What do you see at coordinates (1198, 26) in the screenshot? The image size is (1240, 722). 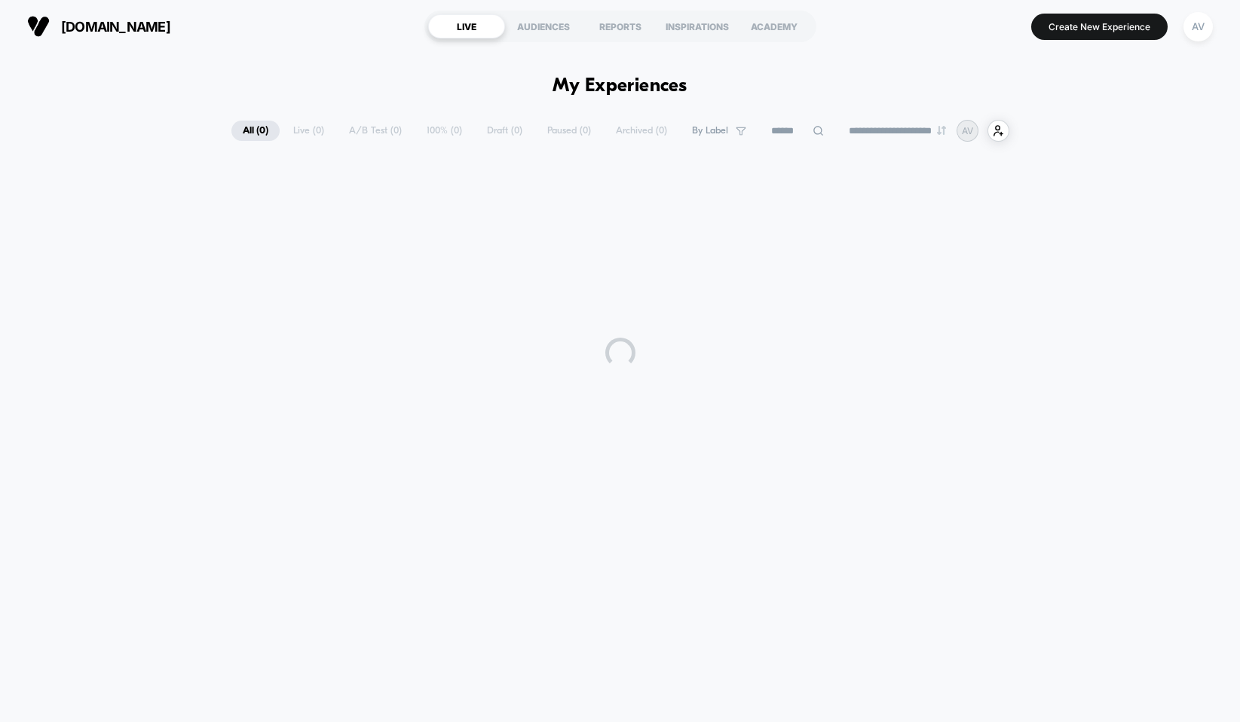 I see `div: AV` at bounding box center [1198, 26].